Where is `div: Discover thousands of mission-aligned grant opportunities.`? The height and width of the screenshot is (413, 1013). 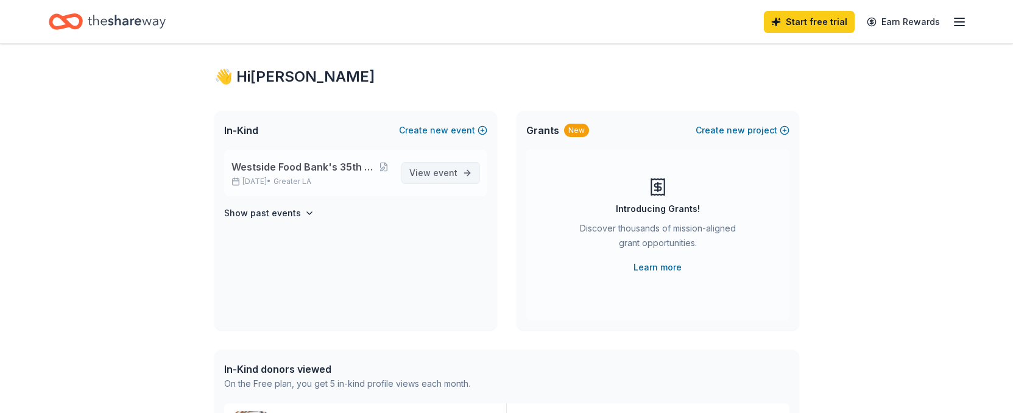
div: Discover thousands of mission-aligned grant opportunities. is located at coordinates (658, 238).